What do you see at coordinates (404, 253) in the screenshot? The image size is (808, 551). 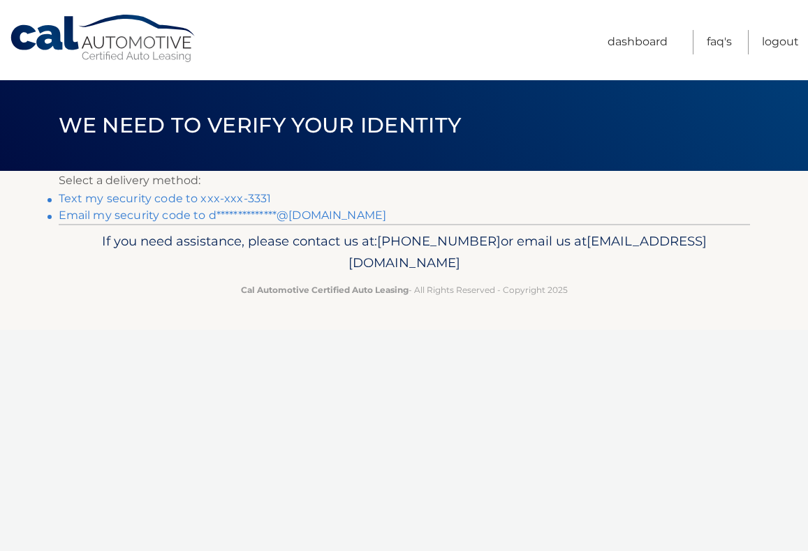 I see `p: If you need assistance, please contact us at: or email us at` at bounding box center [404, 253].